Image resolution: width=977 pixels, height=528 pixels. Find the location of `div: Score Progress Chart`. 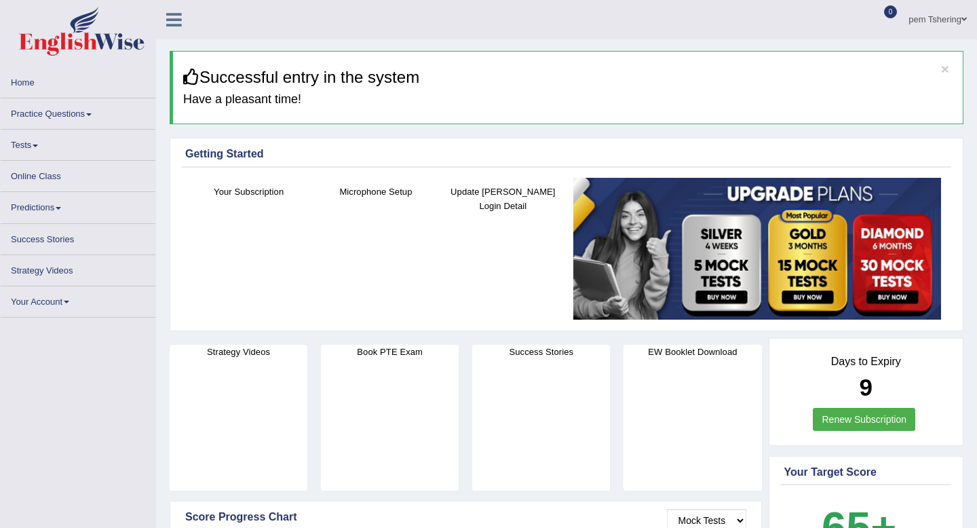

div: Score Progress Chart is located at coordinates (465, 517).